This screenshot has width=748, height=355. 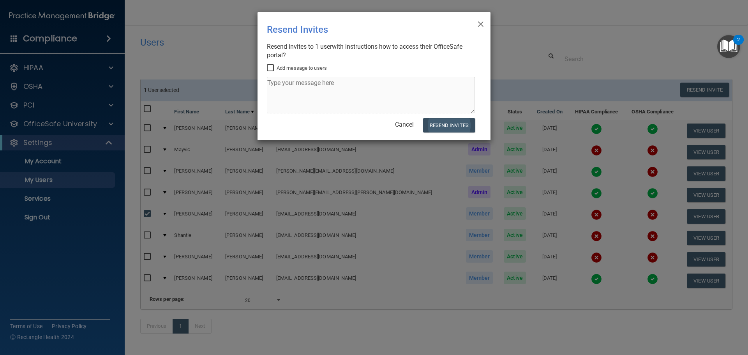 What do you see at coordinates (271, 68) in the screenshot?
I see `input: Add message to users` at bounding box center [271, 68].